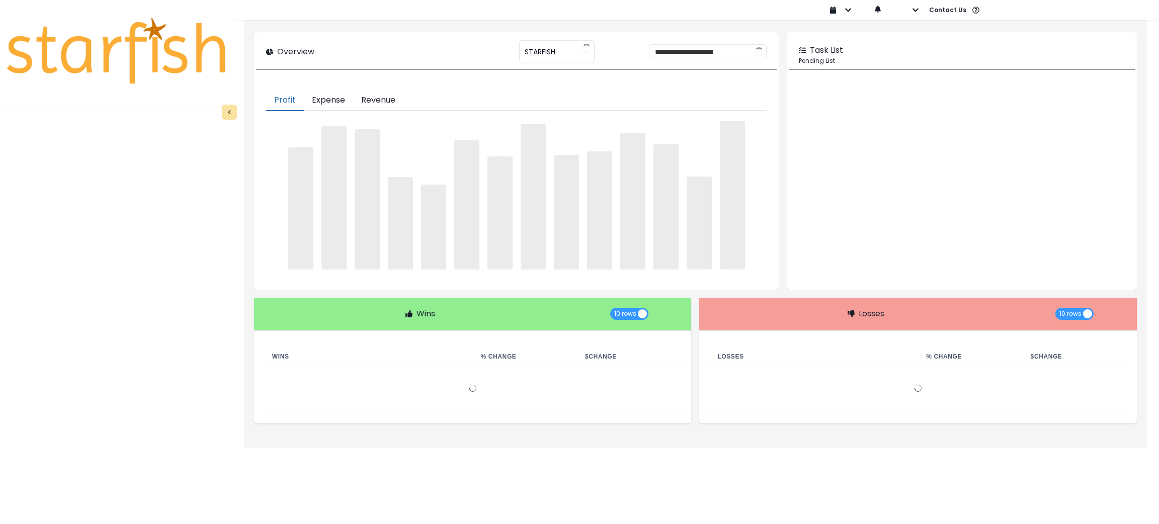  What do you see at coordinates (961, 61) in the screenshot?
I see `p: Pending List` at bounding box center [961, 61].